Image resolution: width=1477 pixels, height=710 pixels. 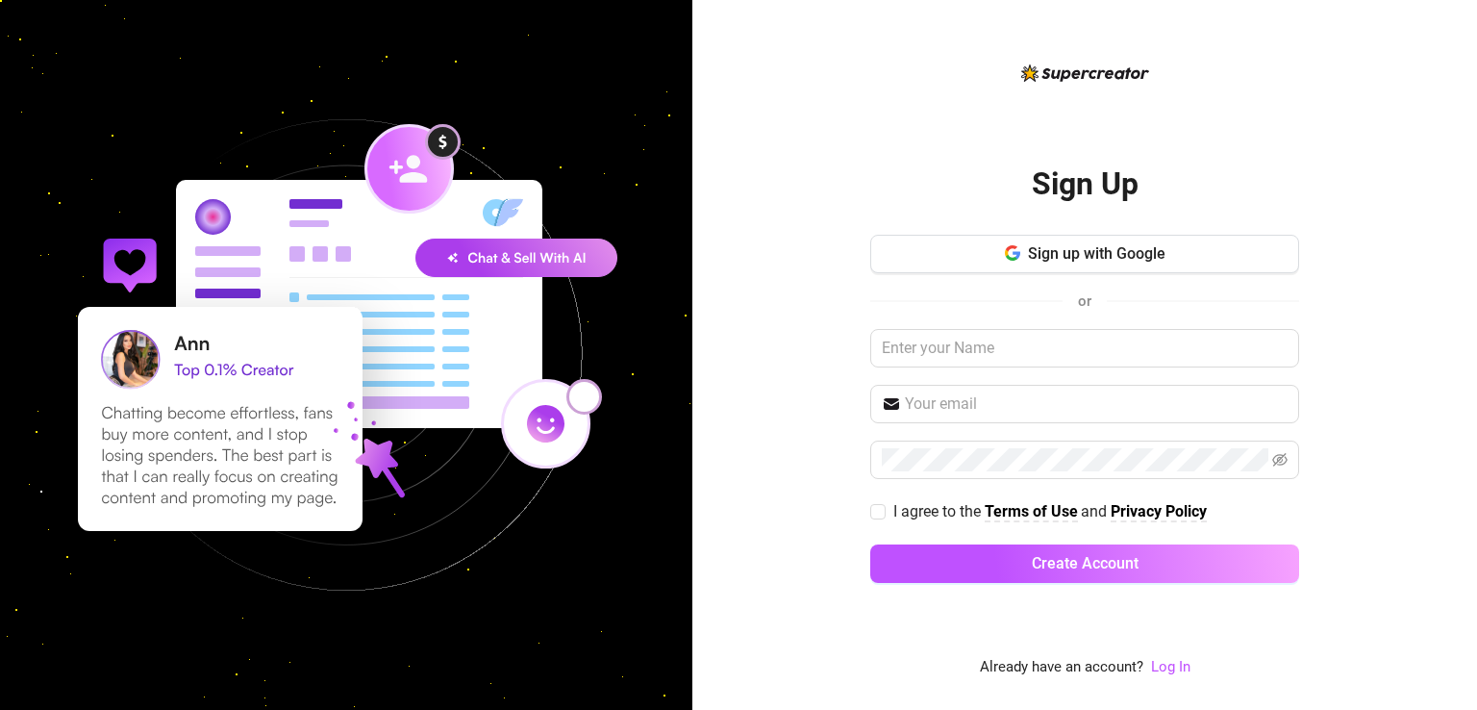 What do you see at coordinates (1085, 348) in the screenshot?
I see `input: Enter your Name` at bounding box center [1085, 348].